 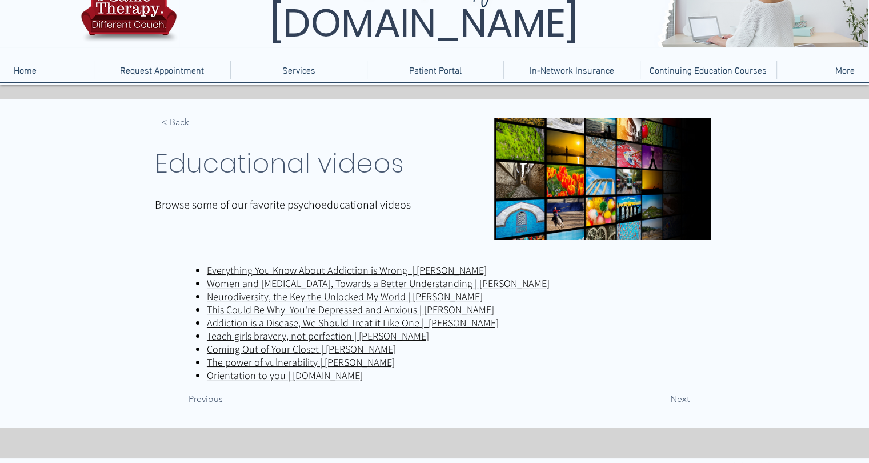 What do you see at coordinates (162, 70) in the screenshot?
I see `a: Request Appointment` at bounding box center [162, 70].